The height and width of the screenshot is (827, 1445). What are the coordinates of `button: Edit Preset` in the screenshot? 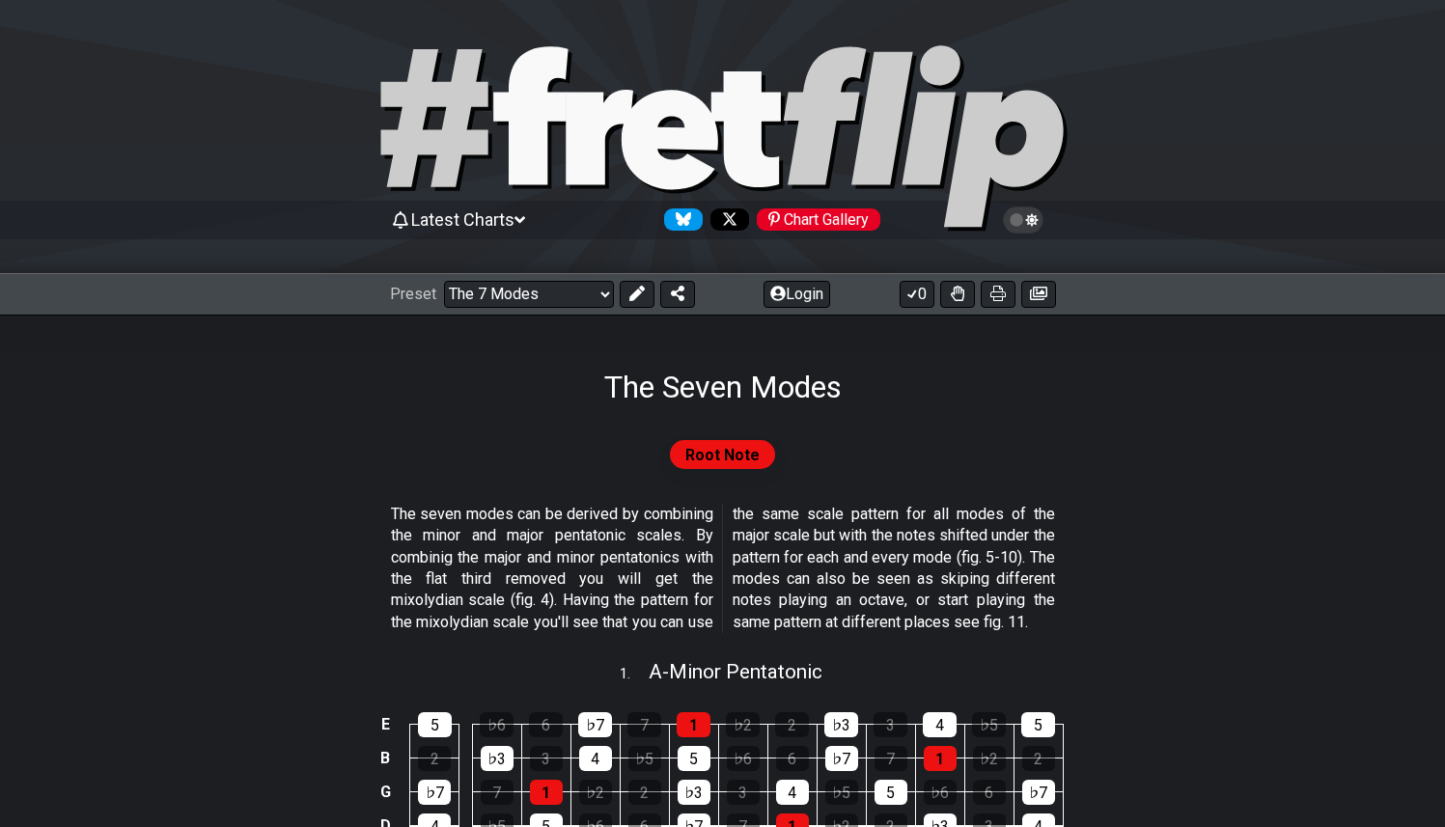 It's located at (637, 294).